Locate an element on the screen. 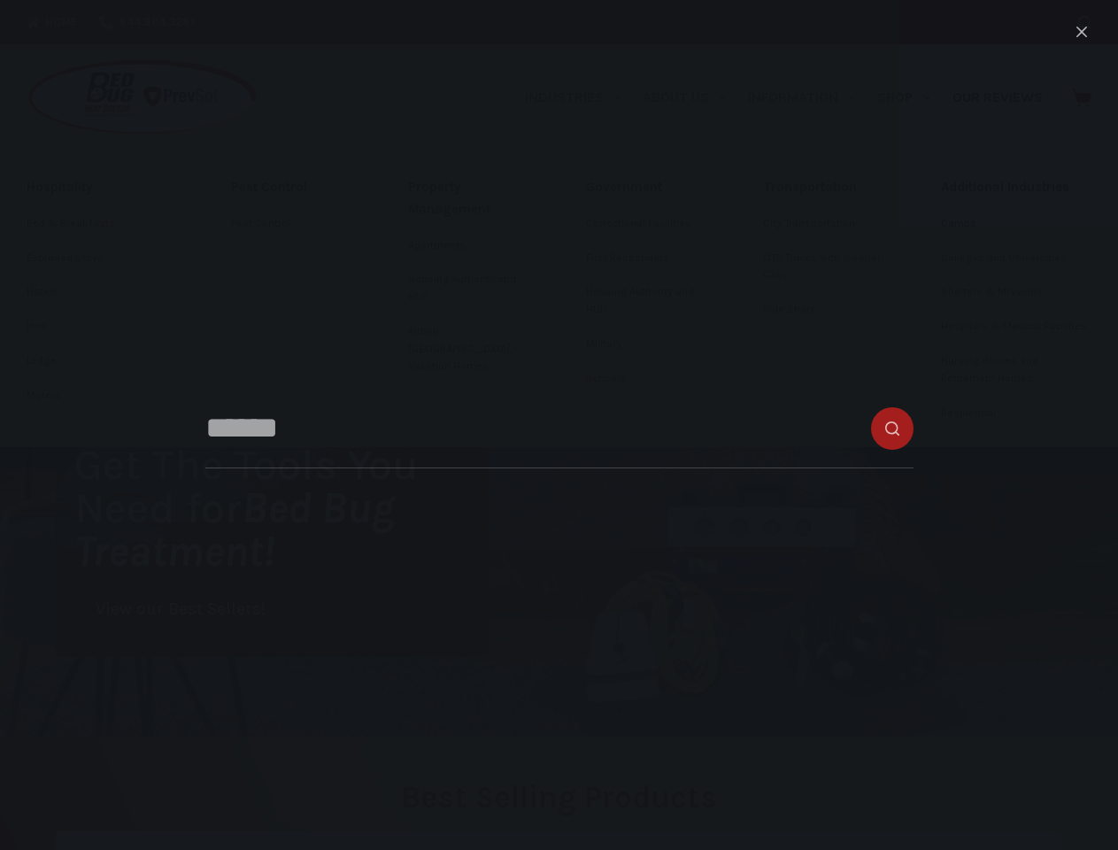 The width and height of the screenshot is (1118, 850). h2: Best Selling Products is located at coordinates (558, 796).